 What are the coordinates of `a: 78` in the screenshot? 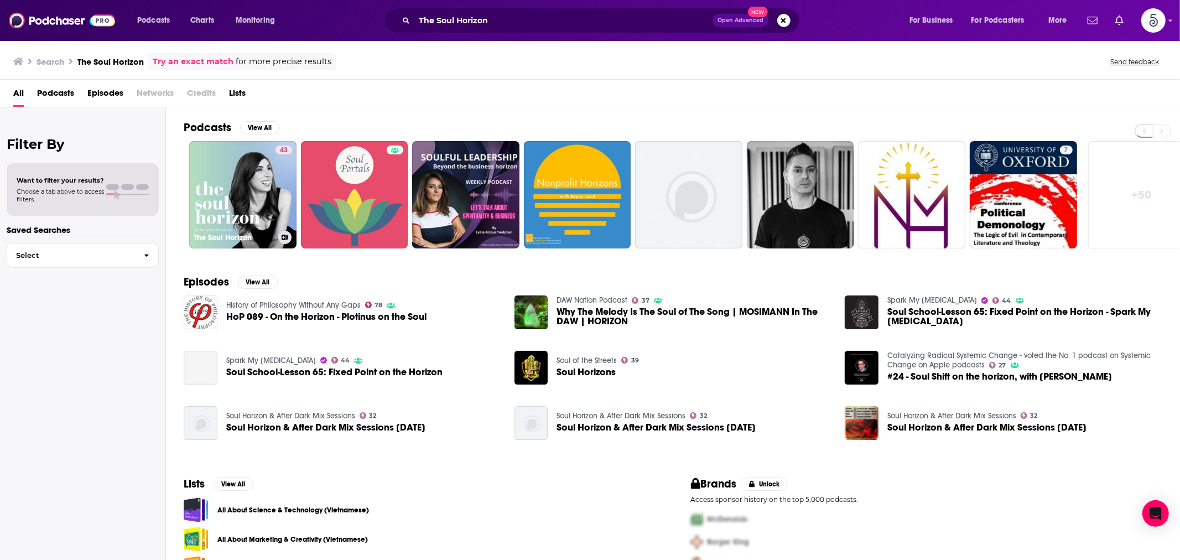 It's located at (374, 305).